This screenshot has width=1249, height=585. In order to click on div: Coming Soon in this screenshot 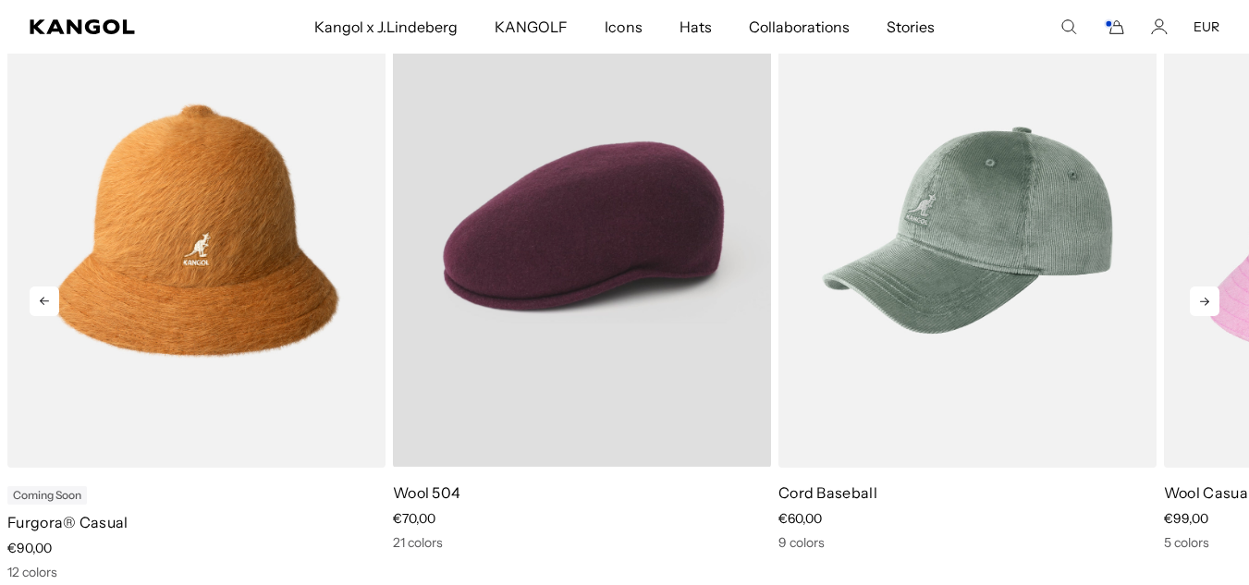, I will do `click(47, 496)`.